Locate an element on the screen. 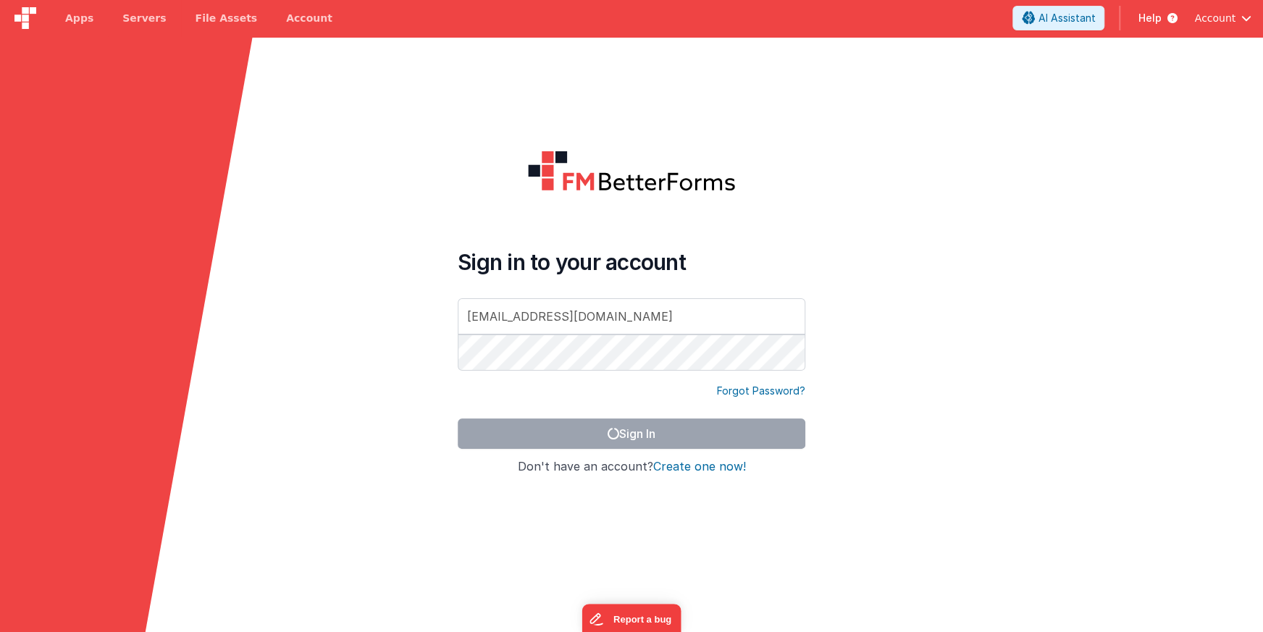  input: Email Address is located at coordinates (631, 316).